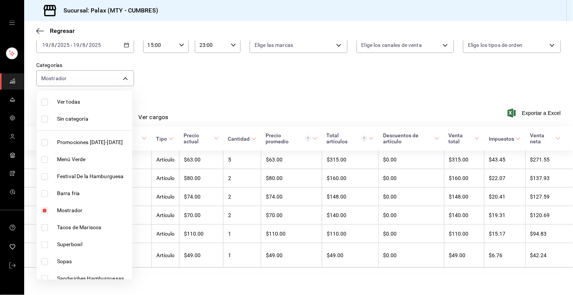  What do you see at coordinates (93, 210) in the screenshot?
I see `span: Mostrador` at bounding box center [93, 210].